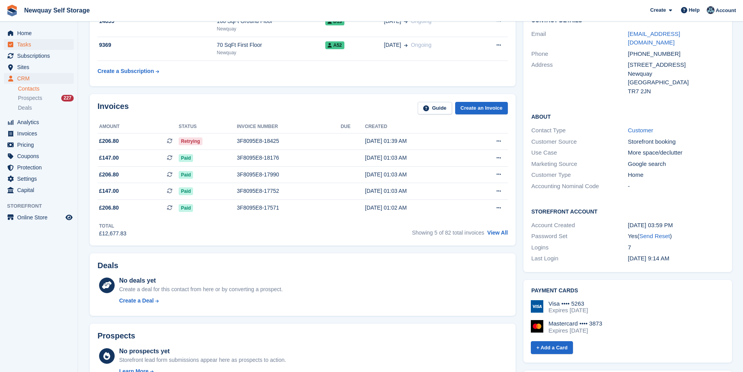 The width and height of the screenshot is (743, 372). What do you see at coordinates (157, 45) in the screenshot?
I see `div: 9369` at bounding box center [157, 45].